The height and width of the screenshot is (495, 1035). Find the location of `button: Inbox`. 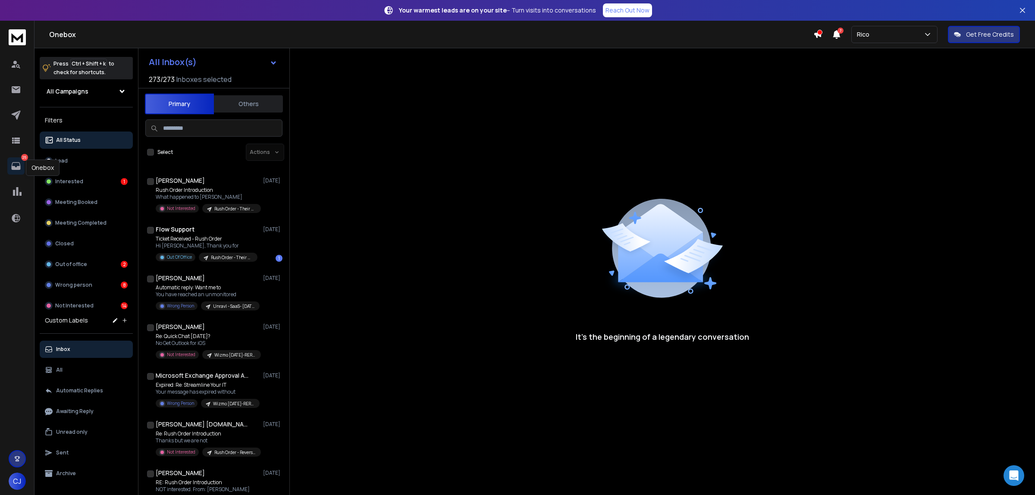

button: Inbox is located at coordinates (86, 349).